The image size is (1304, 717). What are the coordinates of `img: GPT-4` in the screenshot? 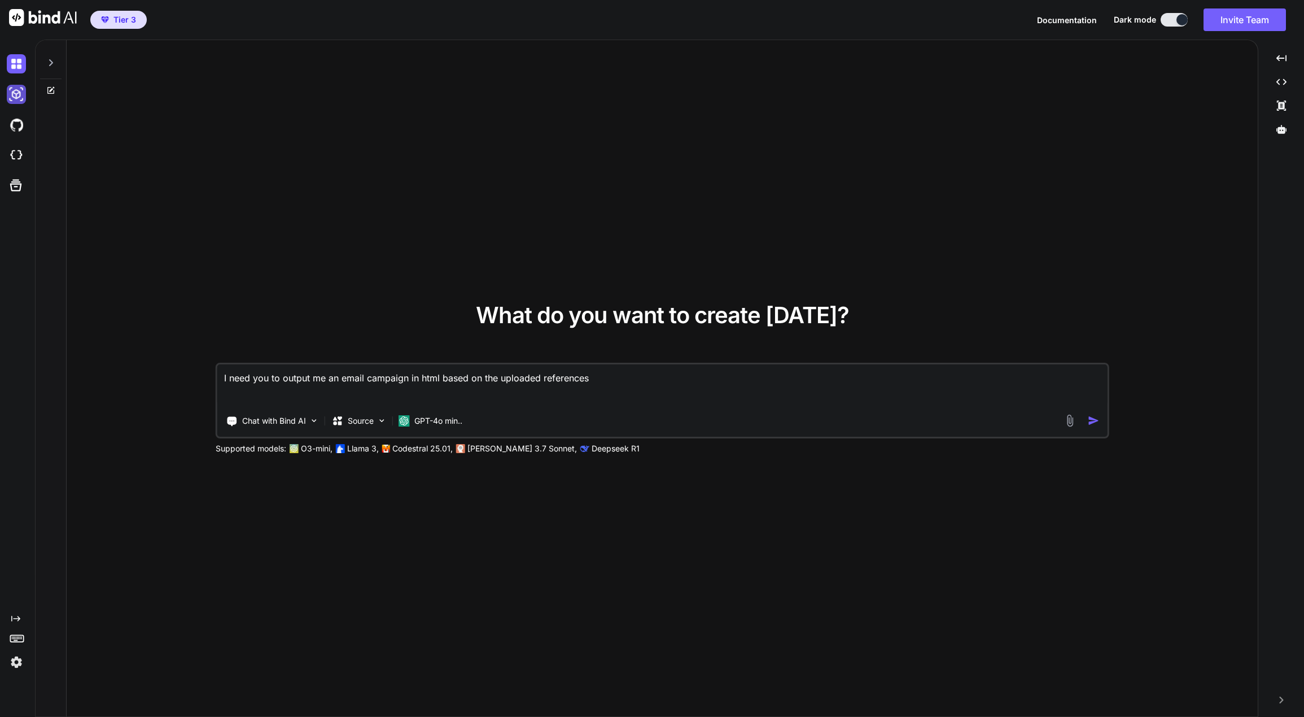 It's located at (294, 448).